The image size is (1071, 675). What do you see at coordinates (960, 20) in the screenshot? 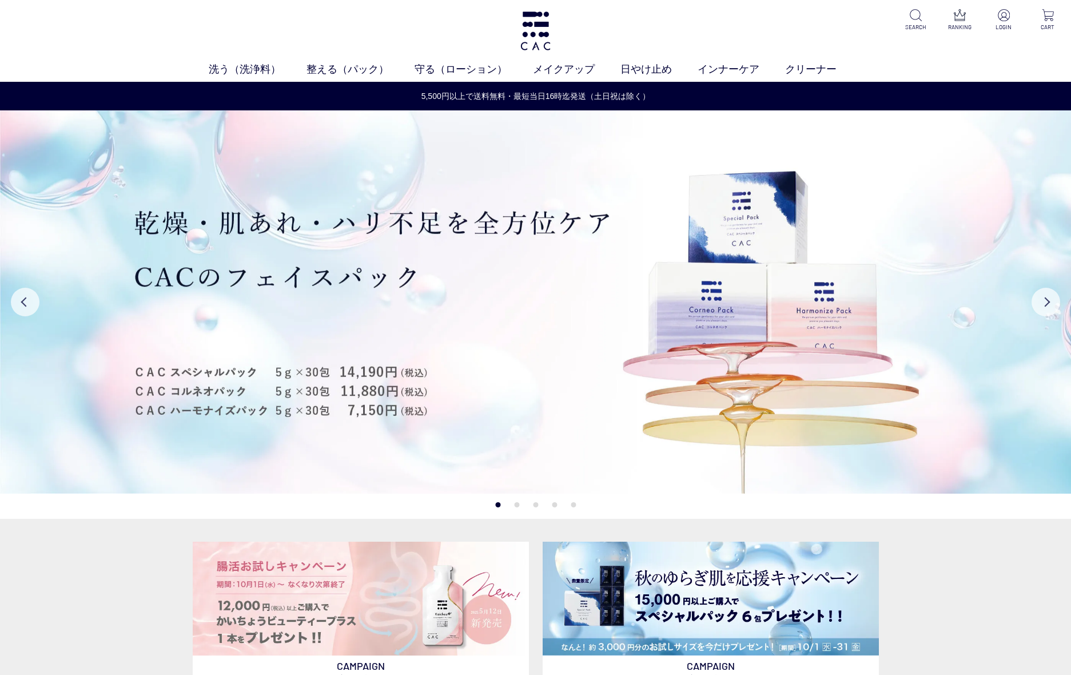
I see `a: RANKING` at bounding box center [960, 20].